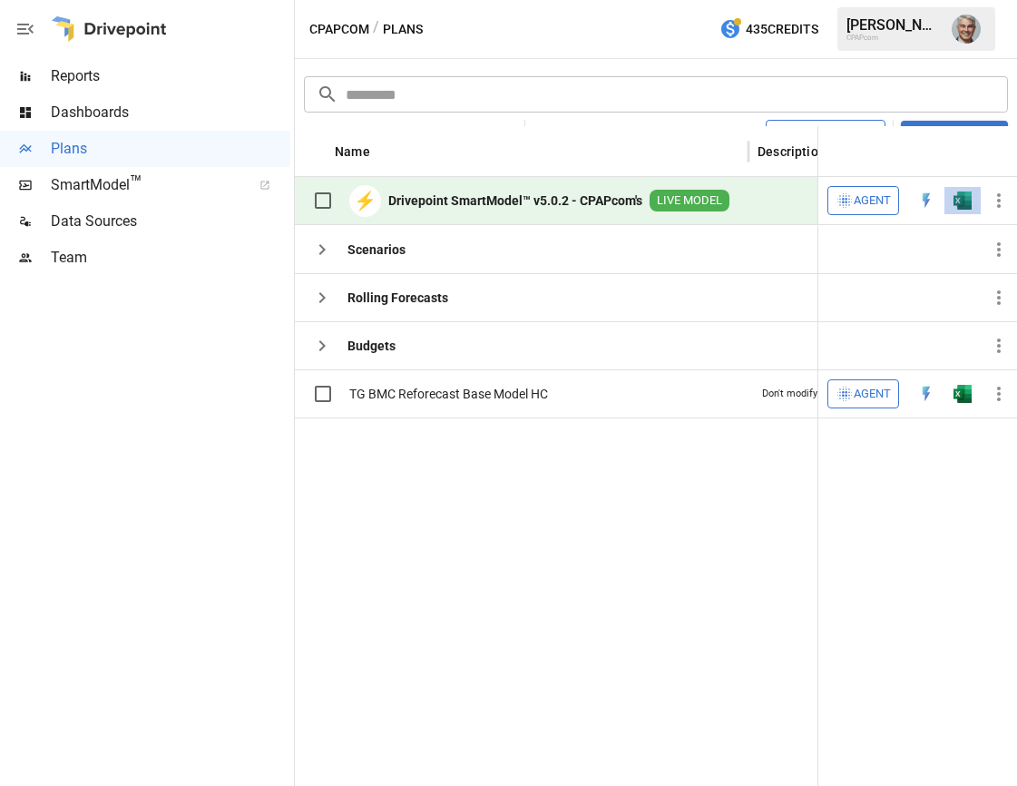 The width and height of the screenshot is (1017, 786). I want to click on div: Joe Megibow, so click(966, 29).